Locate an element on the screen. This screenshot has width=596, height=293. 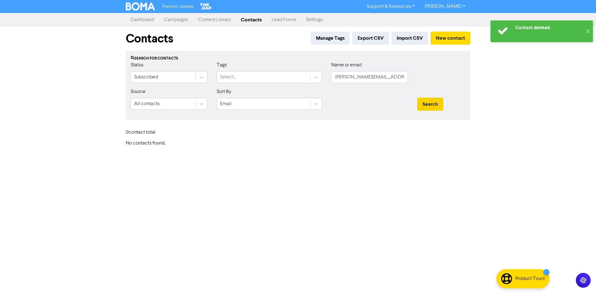
label: Tags is located at coordinates (222, 65).